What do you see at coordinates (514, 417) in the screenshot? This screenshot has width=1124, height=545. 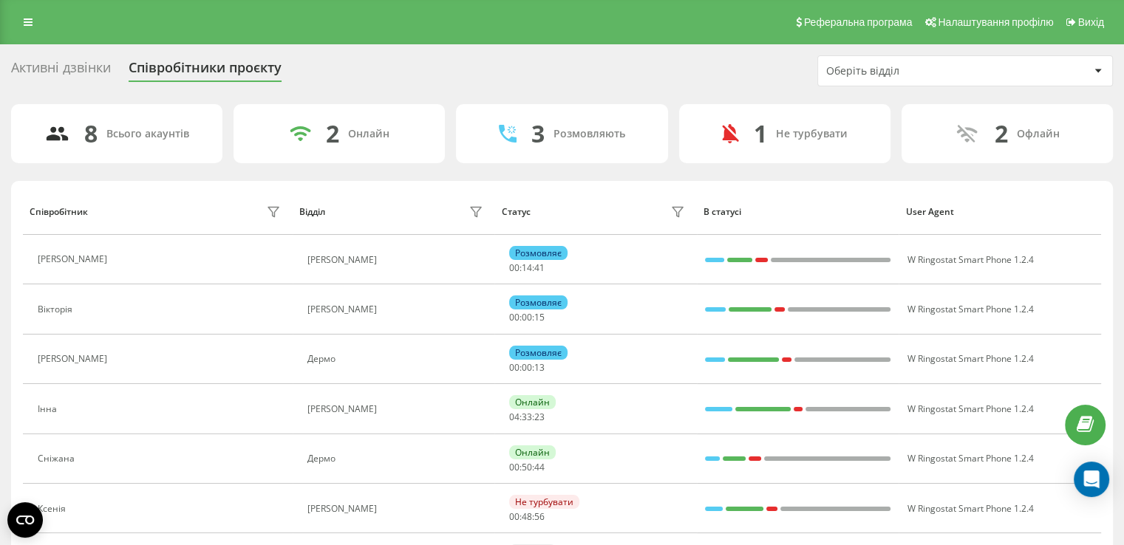 I see `span: 04` at bounding box center [514, 417].